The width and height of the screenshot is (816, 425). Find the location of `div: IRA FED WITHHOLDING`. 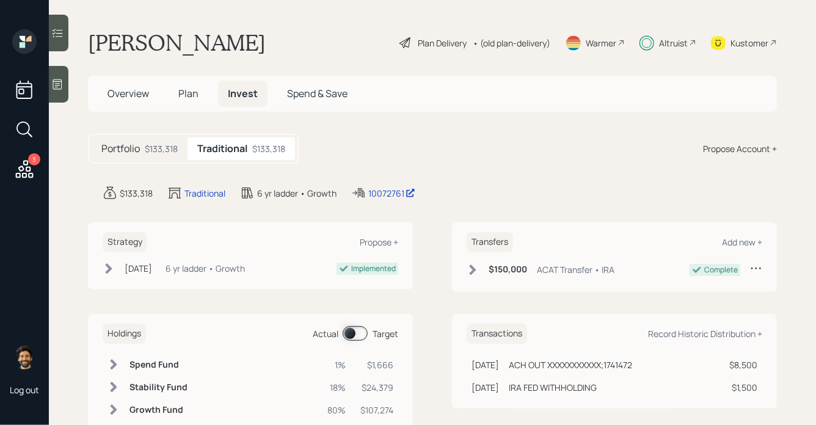

div: IRA FED WITHHOLDING is located at coordinates (552, 387).